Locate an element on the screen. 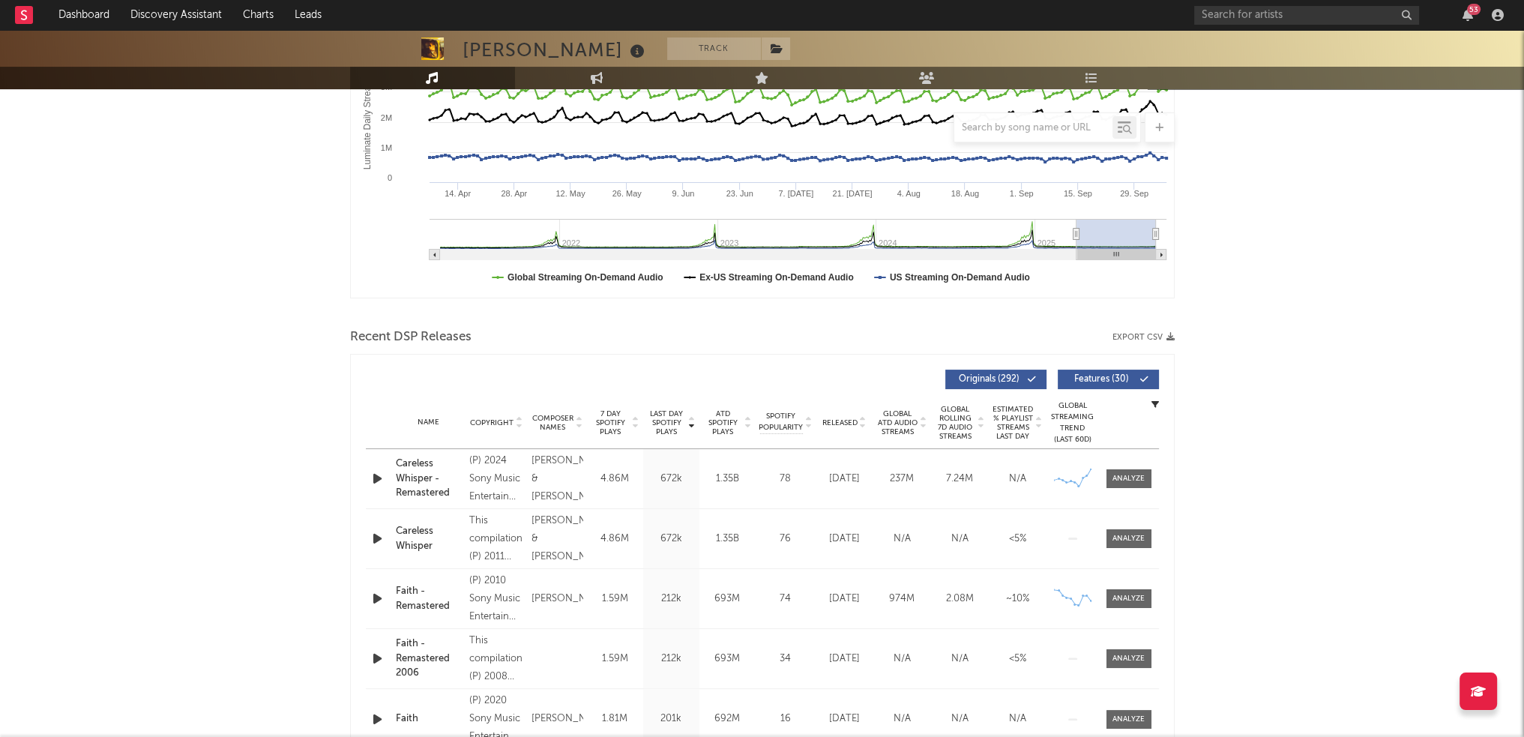 The image size is (1524, 737). div: 16 is located at coordinates (786, 719).